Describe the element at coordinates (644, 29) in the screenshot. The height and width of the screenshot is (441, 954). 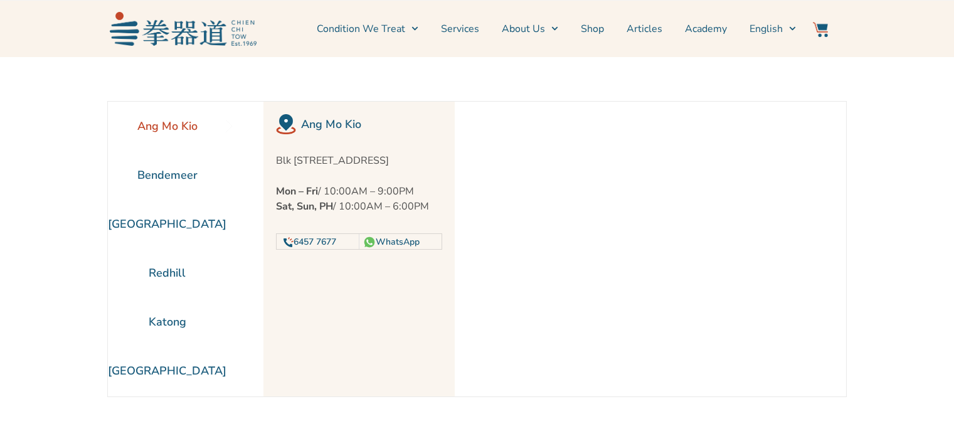
I see `a: Articles` at that location.